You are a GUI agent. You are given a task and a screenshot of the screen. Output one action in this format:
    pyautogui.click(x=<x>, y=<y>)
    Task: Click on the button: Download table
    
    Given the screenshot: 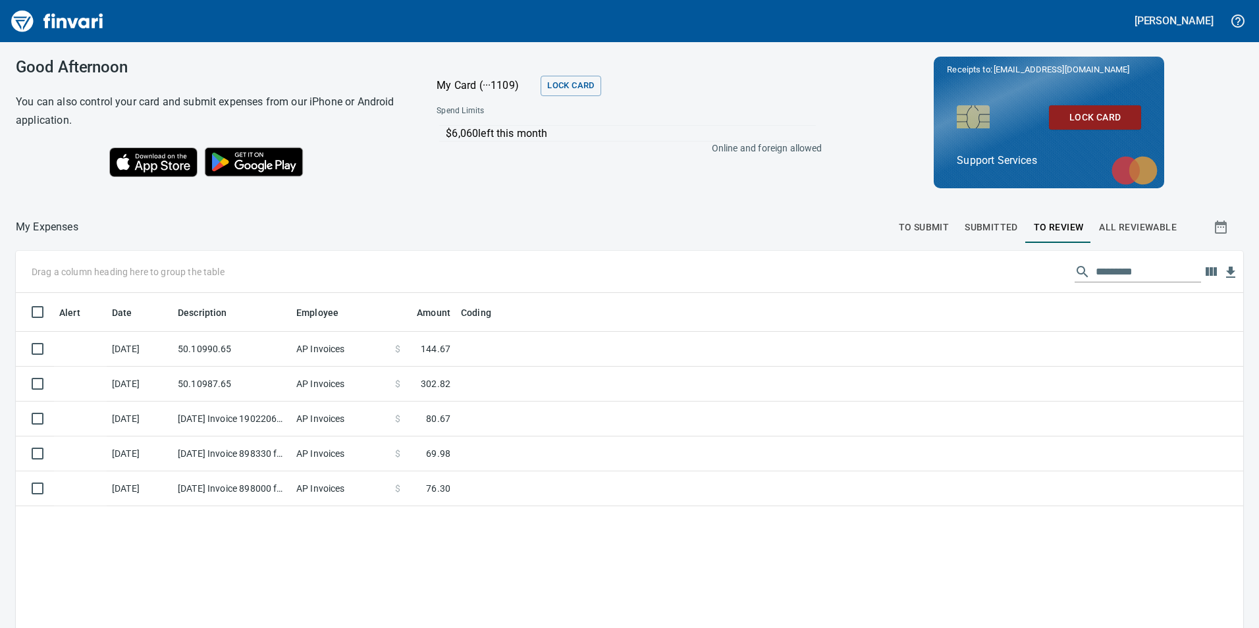 What is the action you would take?
    pyautogui.click(x=1230, y=273)
    